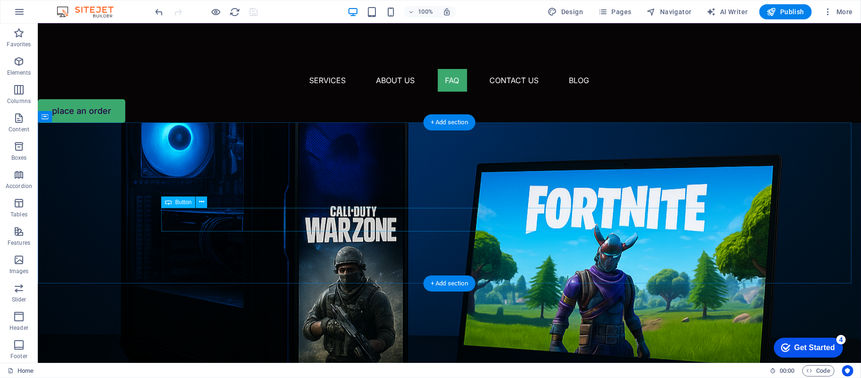 This screenshot has height=378, width=861. Describe the element at coordinates (19, 357) in the screenshot. I see `p: Footer` at that location.